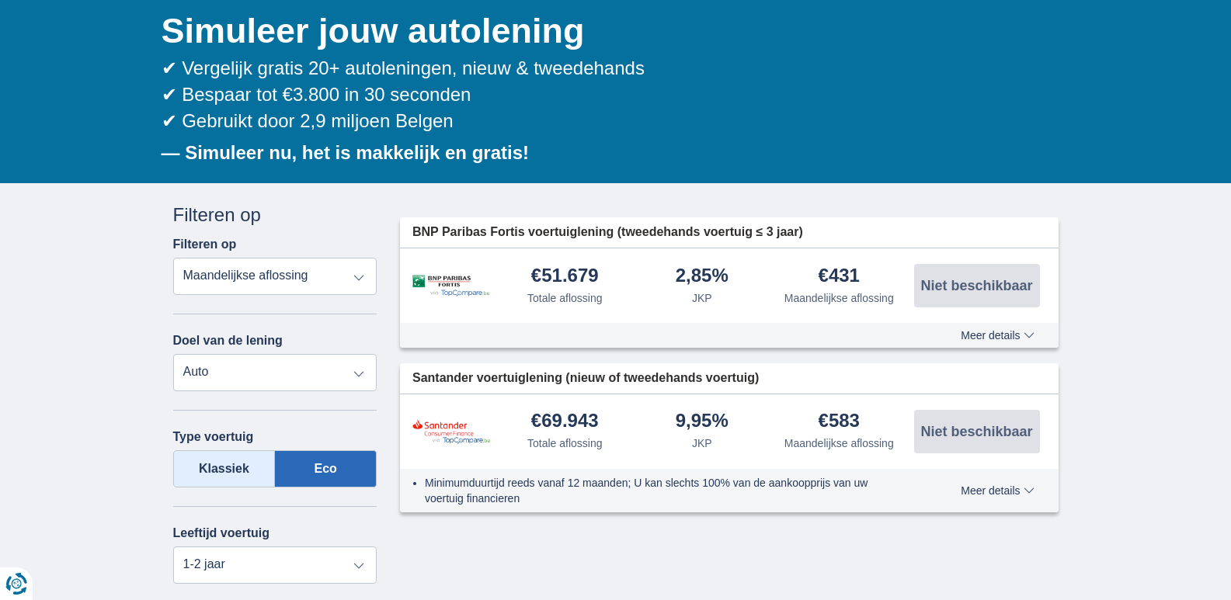 The width and height of the screenshot is (1231, 600). What do you see at coordinates (585, 378) in the screenshot?
I see `span: Santander voertuiglening (nieuw of tweedehands voertuig)` at bounding box center [585, 378].